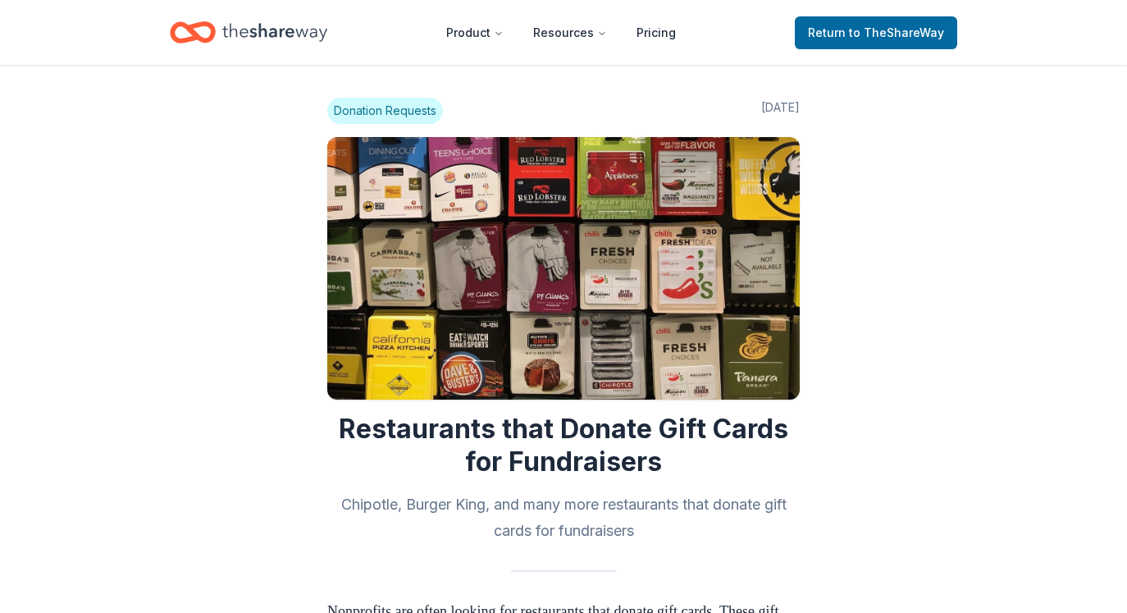  Describe the element at coordinates (897, 32) in the screenshot. I see `span: to TheShareWay` at that location.